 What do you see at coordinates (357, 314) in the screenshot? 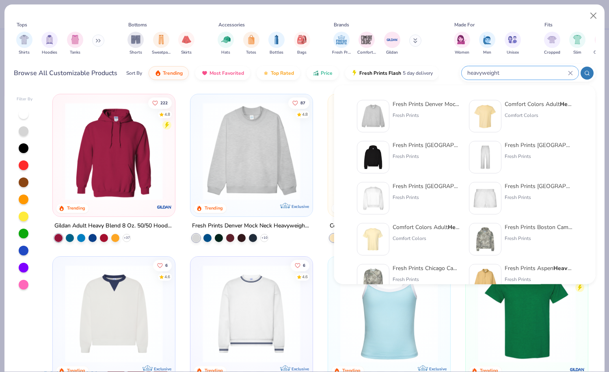
I see `img: b6dde052-8961-424d-8094-bd09ce92eca4` at bounding box center [357, 314].